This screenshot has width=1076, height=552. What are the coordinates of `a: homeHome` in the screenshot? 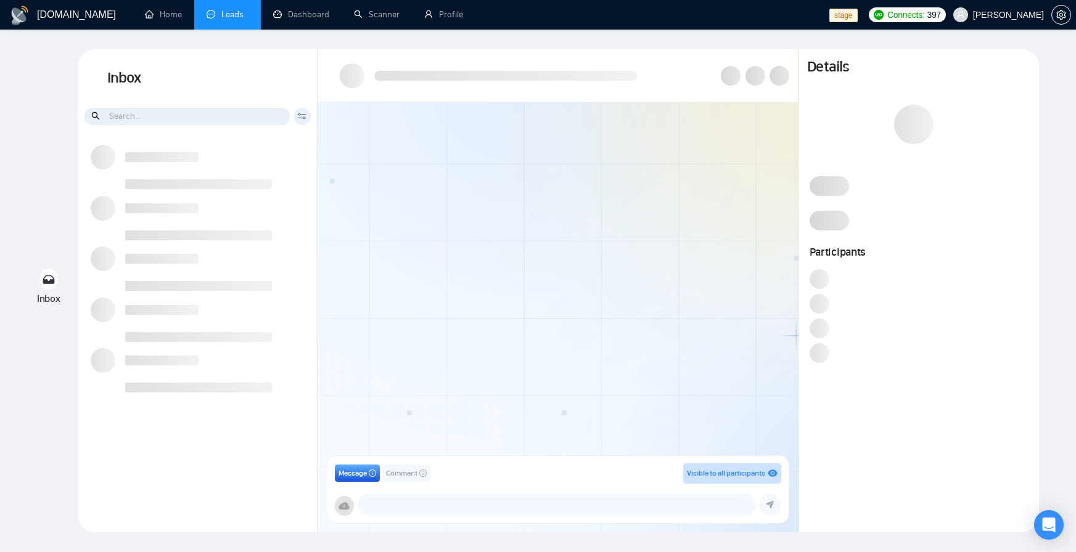 It's located at (163, 14).